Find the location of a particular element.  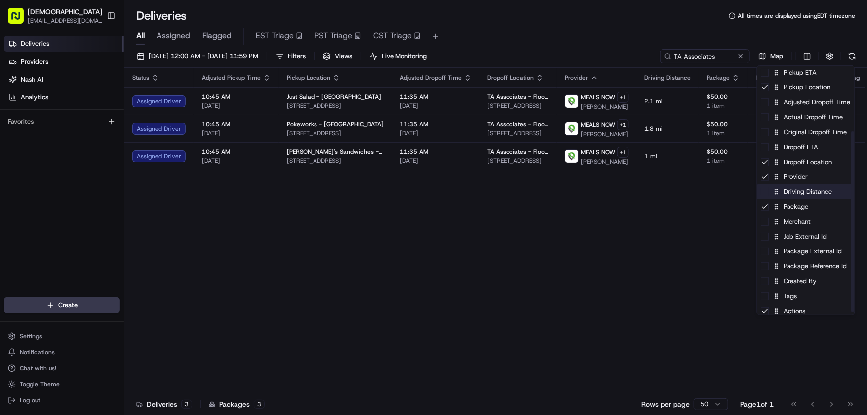

p: Welcome 👋 is located at coordinates (95, 48).